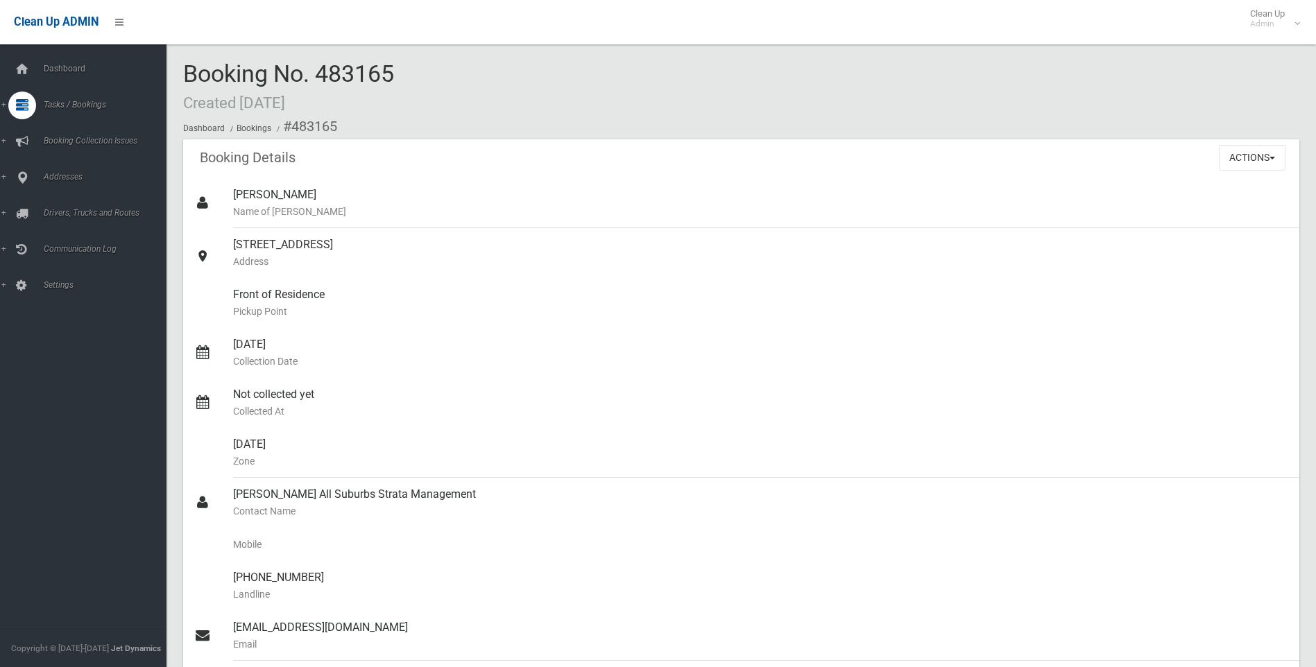 The height and width of the screenshot is (667, 1316). What do you see at coordinates (760, 303) in the screenshot?
I see `div: Front of Residence` at bounding box center [760, 303].